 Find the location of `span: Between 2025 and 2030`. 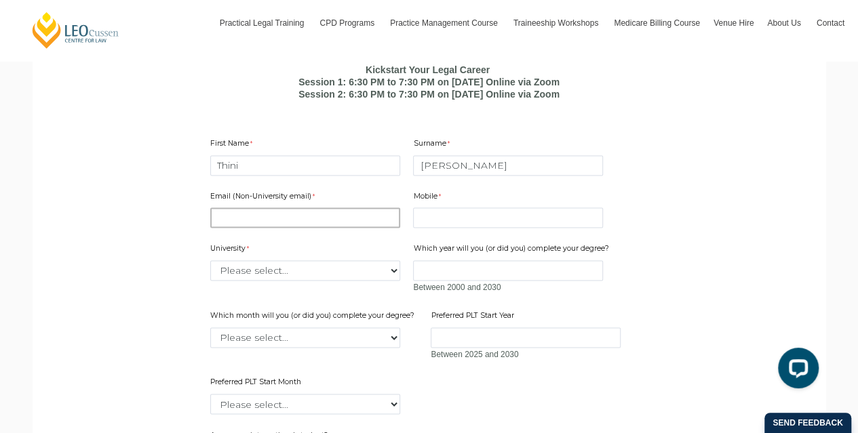

span: Between 2025 and 2030 is located at coordinates (474, 355).